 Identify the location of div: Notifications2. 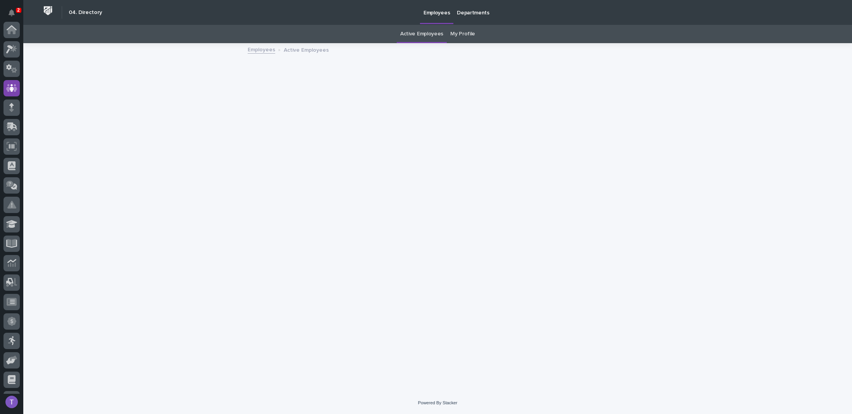
(15, 16).